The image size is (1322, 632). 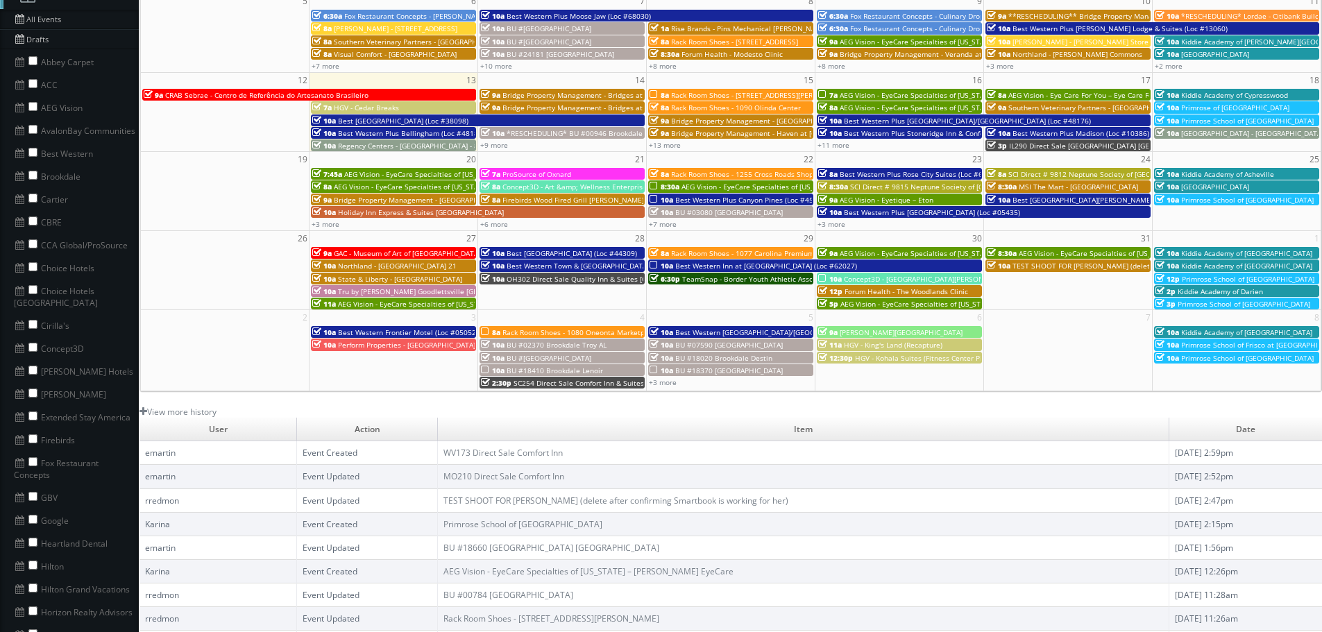 I want to click on span: 24, so click(x=1146, y=159).